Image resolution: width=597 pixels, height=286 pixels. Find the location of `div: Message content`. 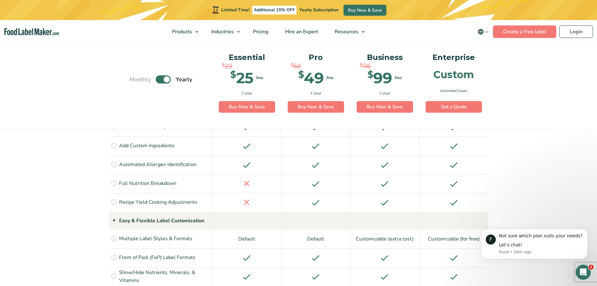

div: Message content is located at coordinates (69, 21).